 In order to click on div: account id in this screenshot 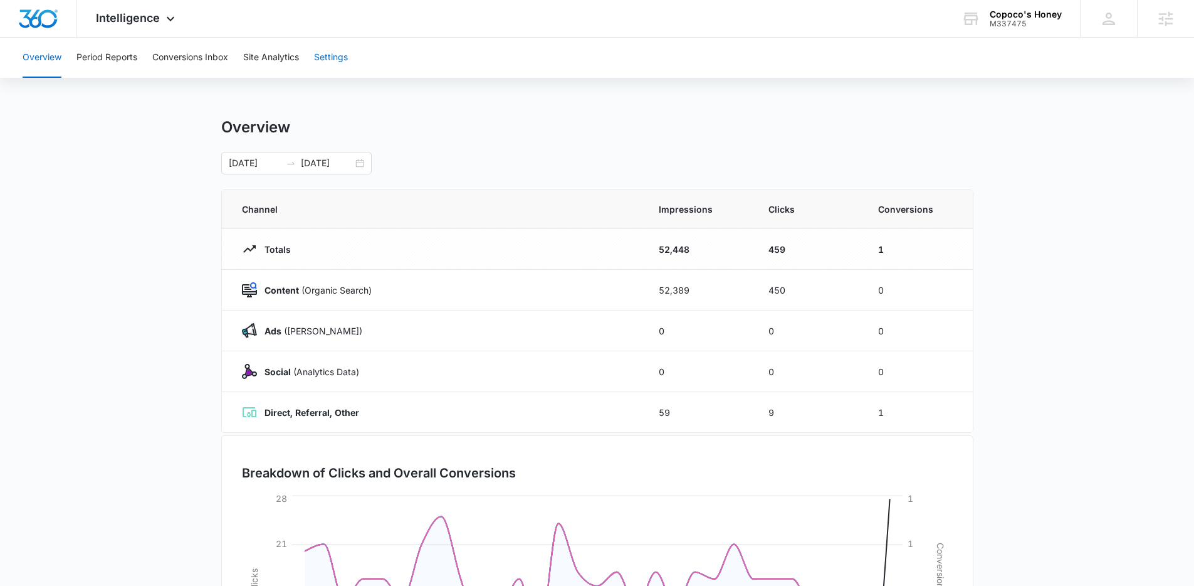, I will do `click(1026, 24)`.